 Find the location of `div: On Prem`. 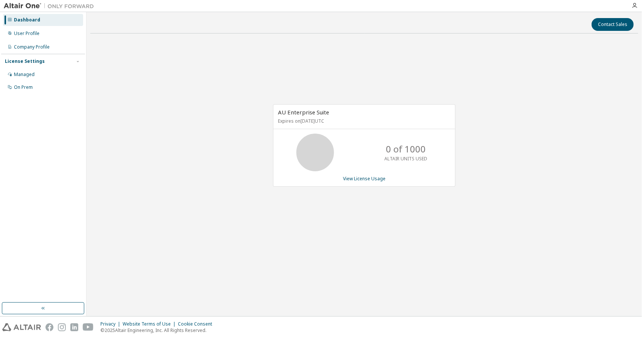

div: On Prem is located at coordinates (23, 87).